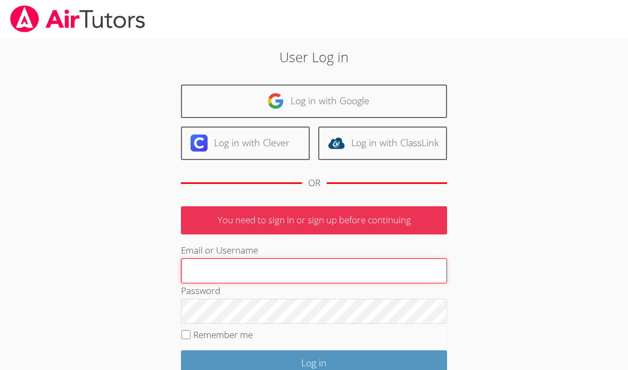 The width and height of the screenshot is (628, 370). What do you see at coordinates (245, 143) in the screenshot?
I see `a: Log in with Clever` at bounding box center [245, 143].